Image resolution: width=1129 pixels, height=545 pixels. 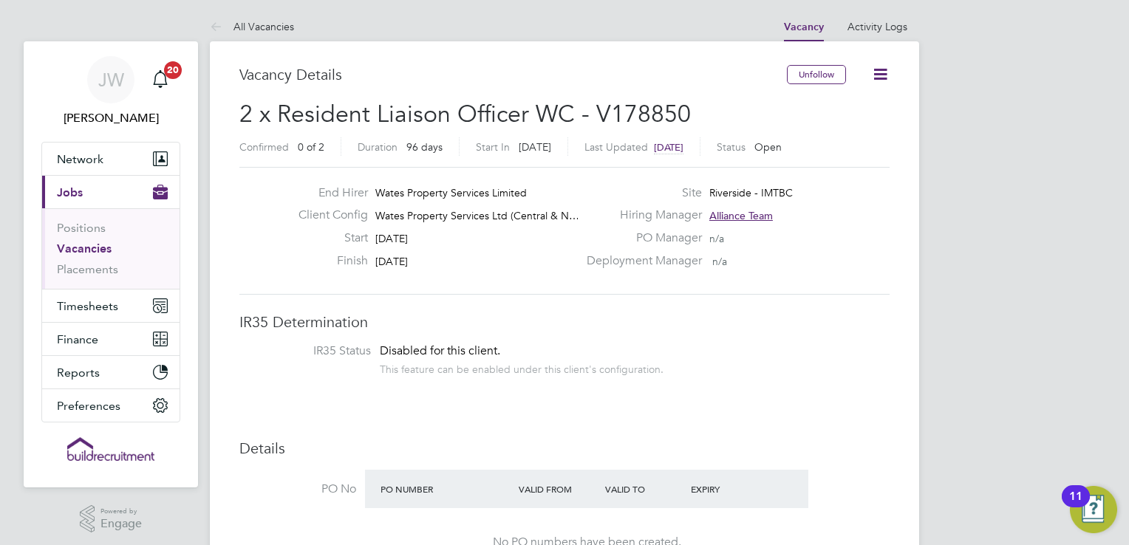 What do you see at coordinates (121, 524) in the screenshot?
I see `span: Engage` at bounding box center [121, 524].